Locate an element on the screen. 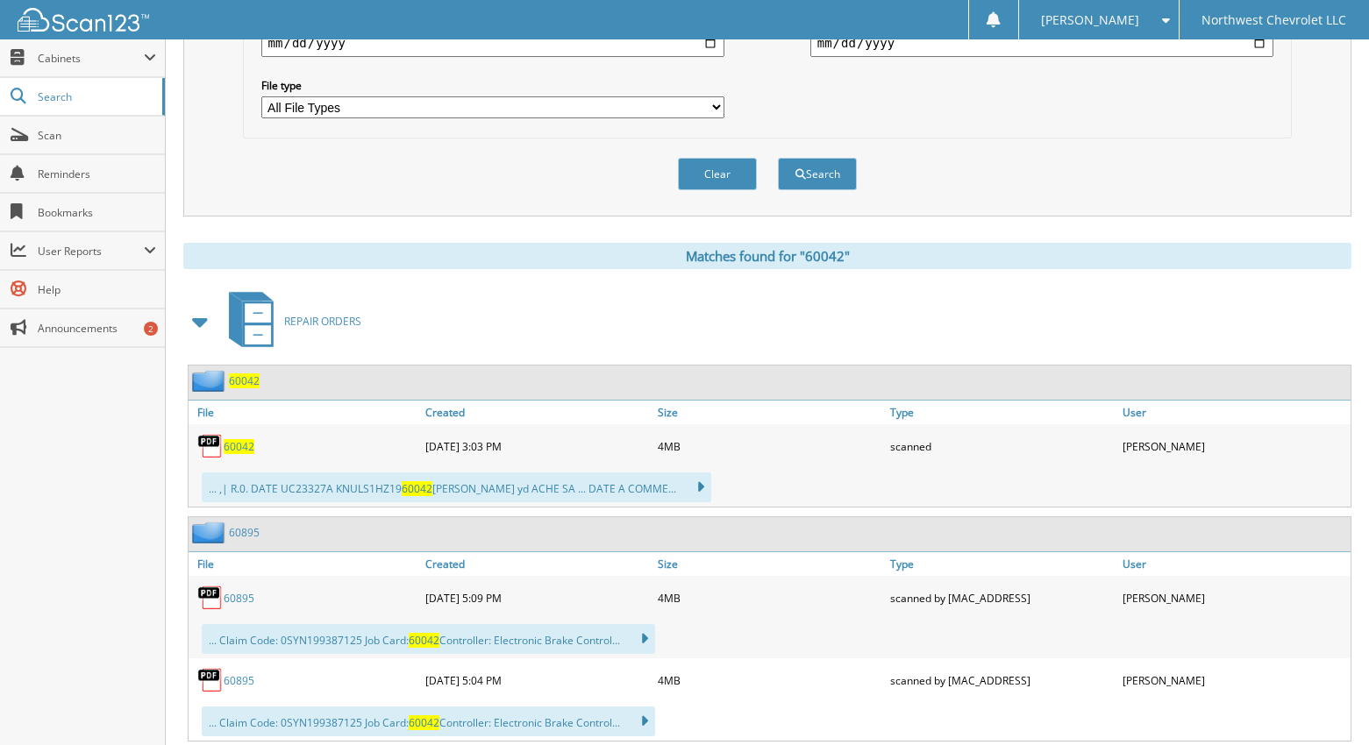  label: File type is located at coordinates (493, 85).